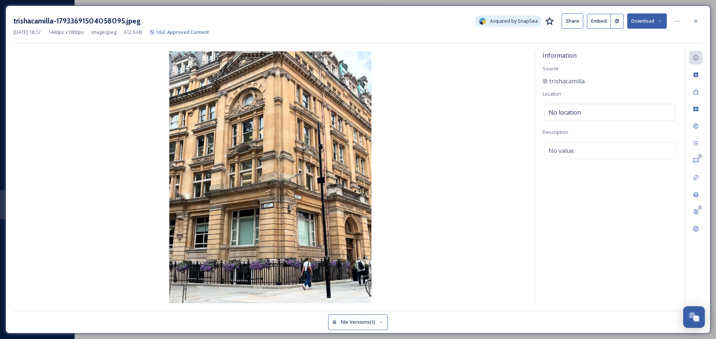  What do you see at coordinates (552, 94) in the screenshot?
I see `span: Location` at bounding box center [552, 94].